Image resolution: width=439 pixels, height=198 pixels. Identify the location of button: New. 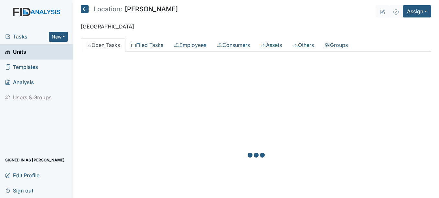
(59, 37).